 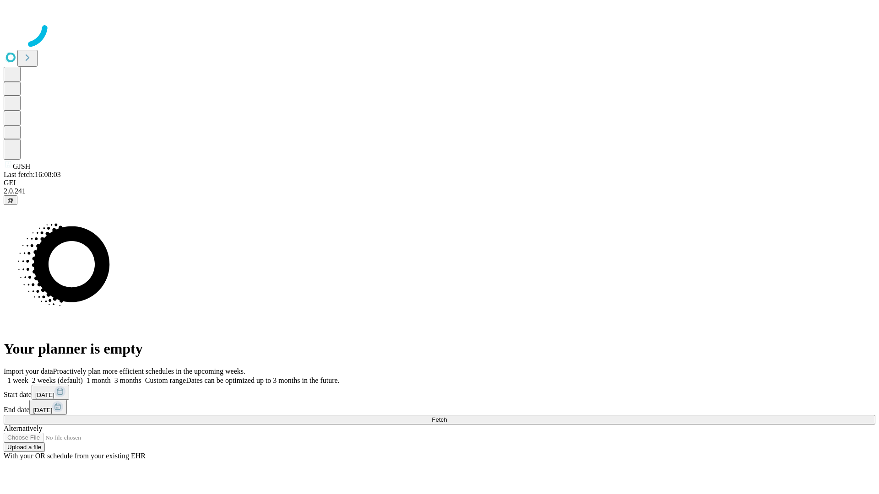 What do you see at coordinates (98, 380) in the screenshot?
I see `span: 1 month` at bounding box center [98, 380].